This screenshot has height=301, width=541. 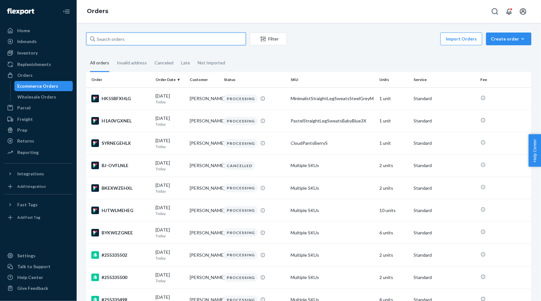 What do you see at coordinates (29, 217) in the screenshot?
I see `div: Add Fast Tag` at bounding box center [29, 217].